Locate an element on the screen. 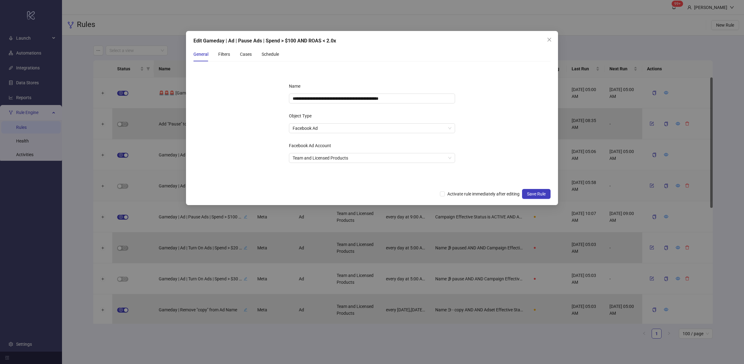 The image size is (744, 364). span: Facebook Ad is located at coordinates (372, 128).